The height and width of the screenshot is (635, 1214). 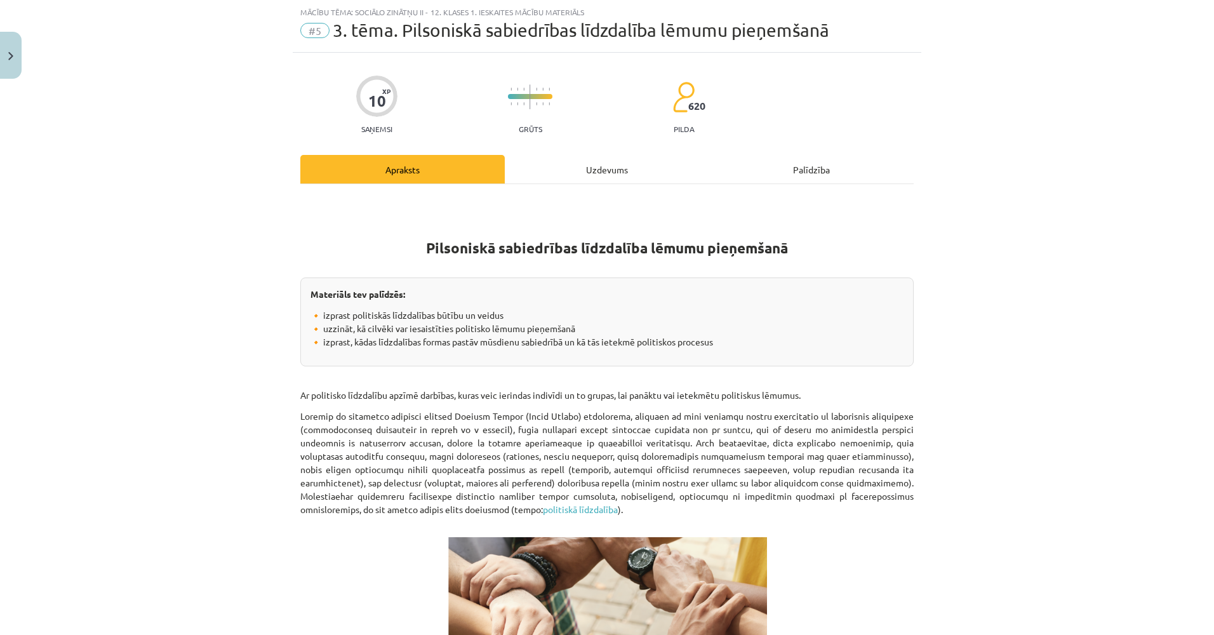 What do you see at coordinates (11, 56) in the screenshot?
I see `img: icon-close-lesson-0947bae3869378f0d4975bcd49f059093ad1ed9edebbc8119c70593378902aed.svg` at bounding box center [11, 56].